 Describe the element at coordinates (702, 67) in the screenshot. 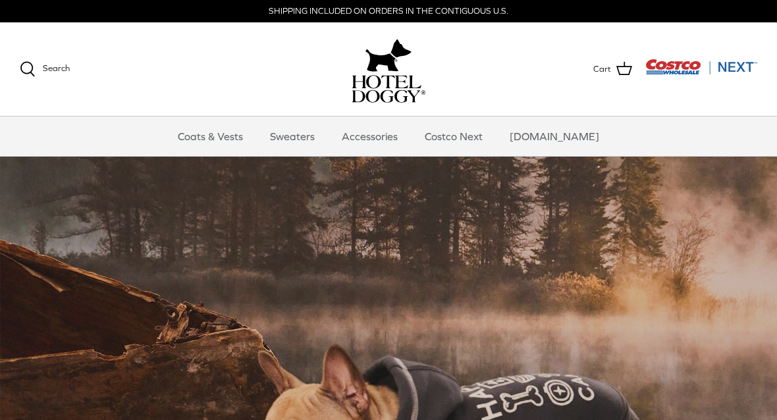

I see `img: Costco Next` at that location.